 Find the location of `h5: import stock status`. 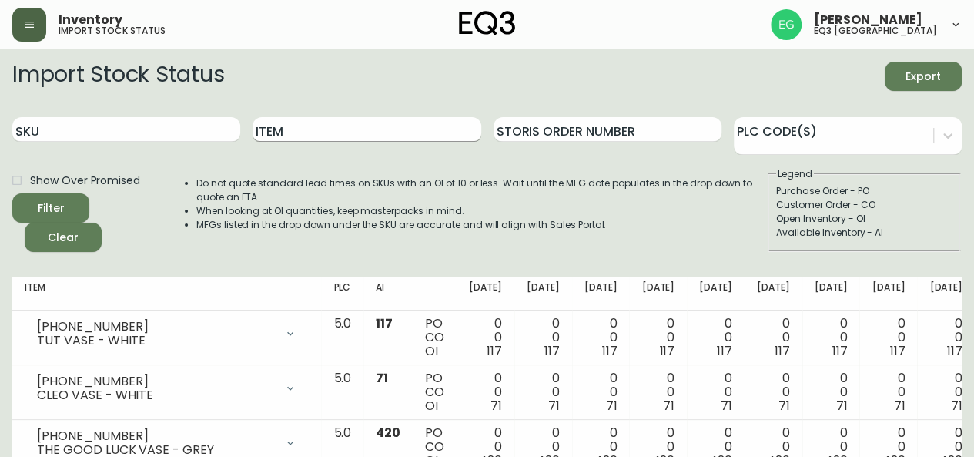

h5: import stock status is located at coordinates (112, 31).